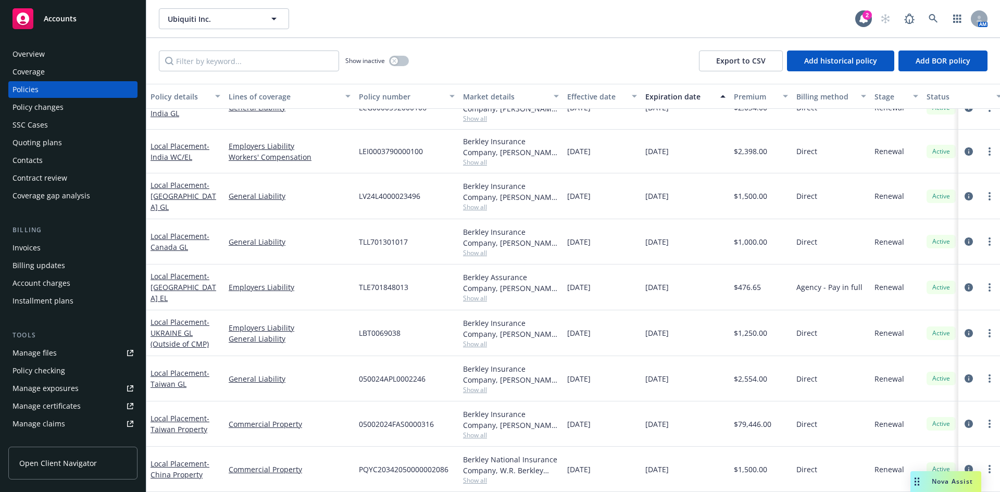  Describe the element at coordinates (26, 90) in the screenshot. I see `div: Policies` at that location.